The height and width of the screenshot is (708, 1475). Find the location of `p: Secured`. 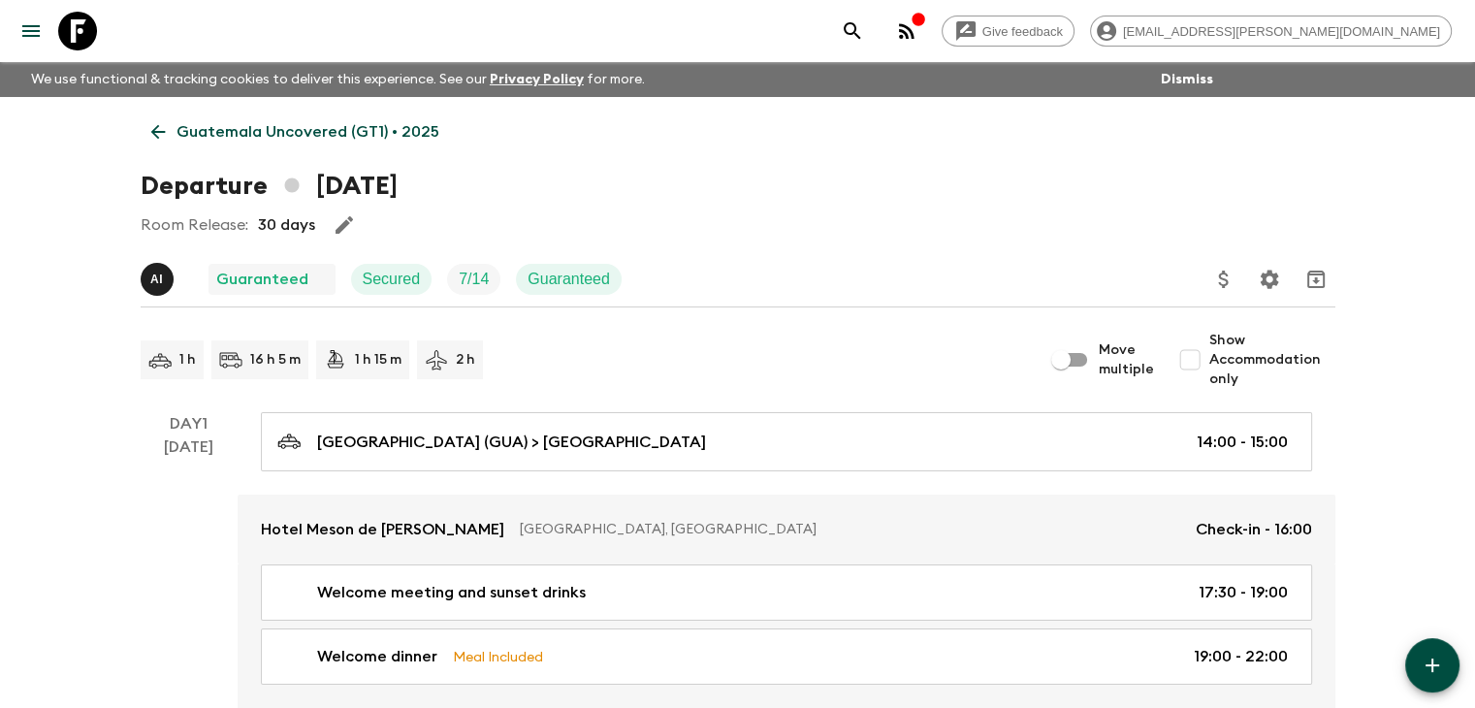

p: Secured is located at coordinates (392, 279).